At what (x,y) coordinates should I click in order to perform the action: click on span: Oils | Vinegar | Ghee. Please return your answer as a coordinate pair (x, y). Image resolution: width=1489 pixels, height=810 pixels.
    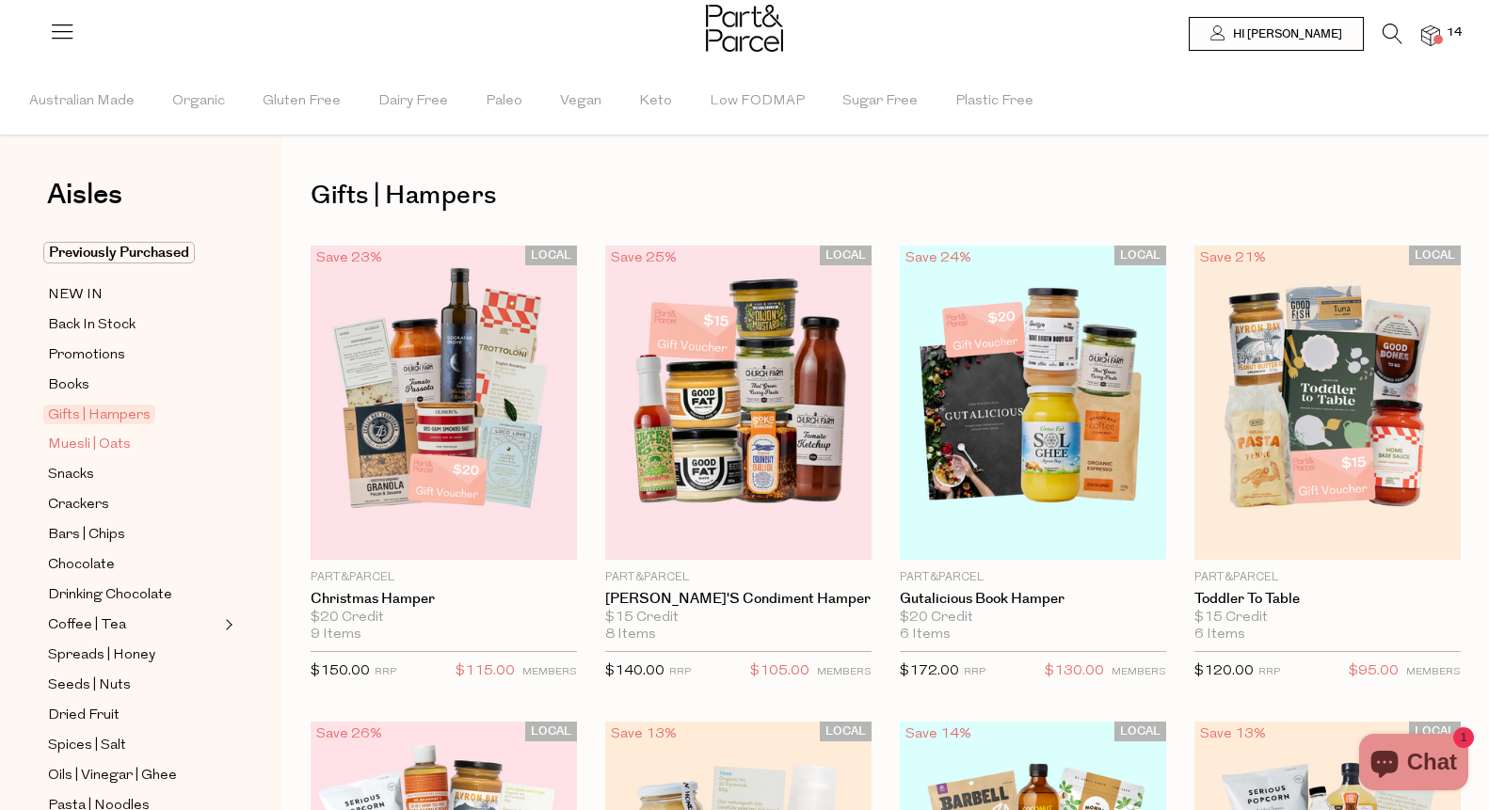
    Looking at the image, I should click on (112, 776).